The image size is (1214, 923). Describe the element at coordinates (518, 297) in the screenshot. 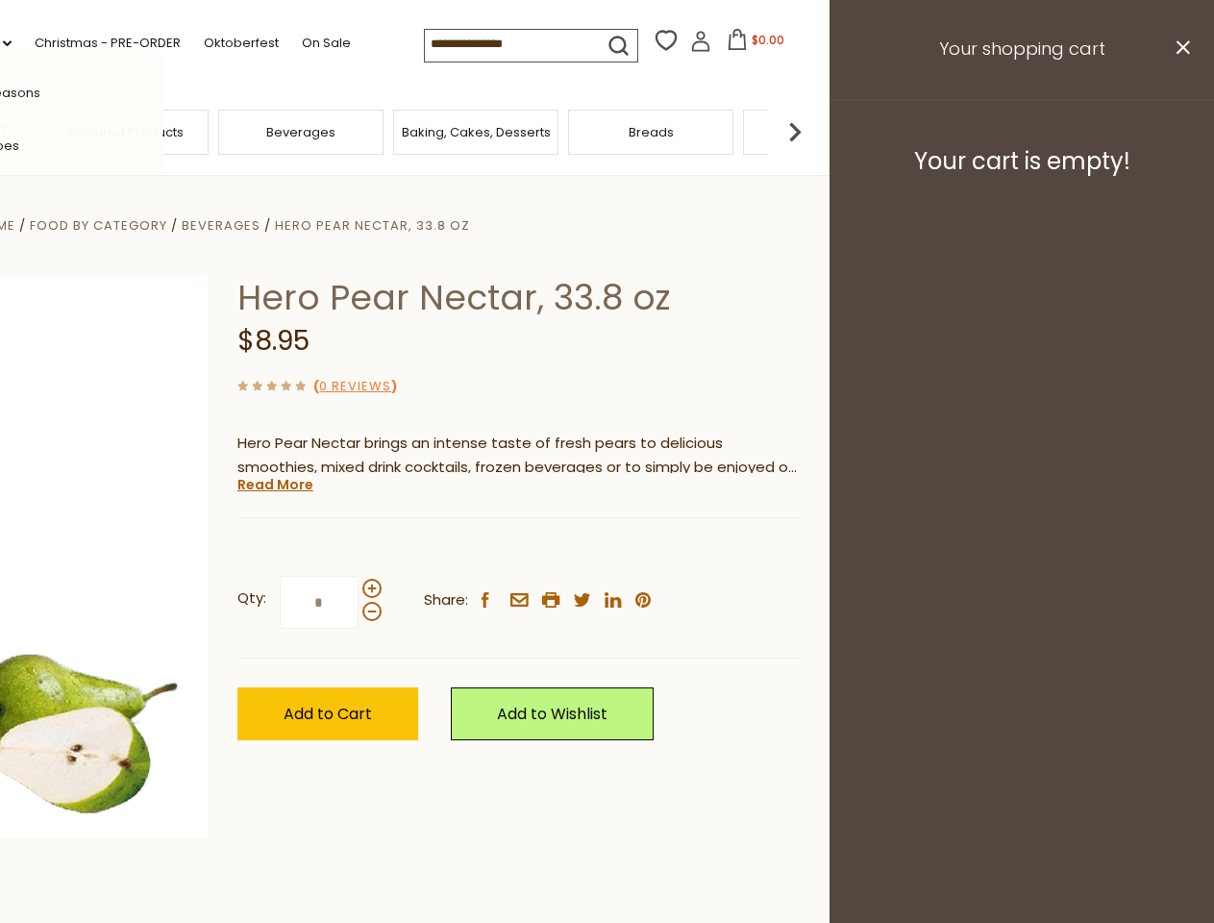

I see `h1: Hero Pear Nectar, 33.8 oz` at that location.